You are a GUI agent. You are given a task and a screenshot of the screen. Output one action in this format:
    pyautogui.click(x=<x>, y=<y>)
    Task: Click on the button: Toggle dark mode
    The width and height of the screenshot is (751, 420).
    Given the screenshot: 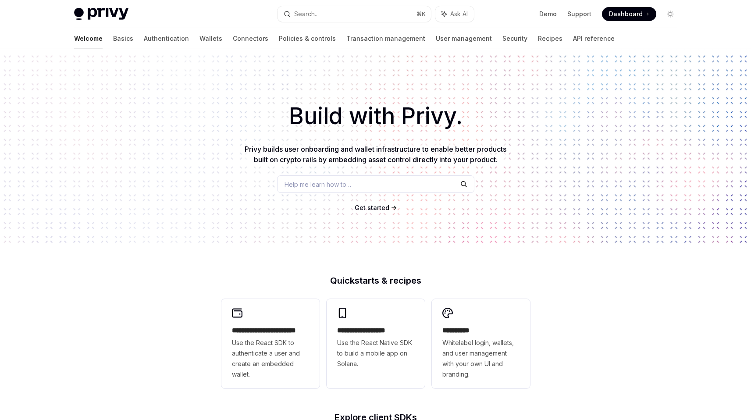 What is the action you would take?
    pyautogui.click(x=671, y=14)
    